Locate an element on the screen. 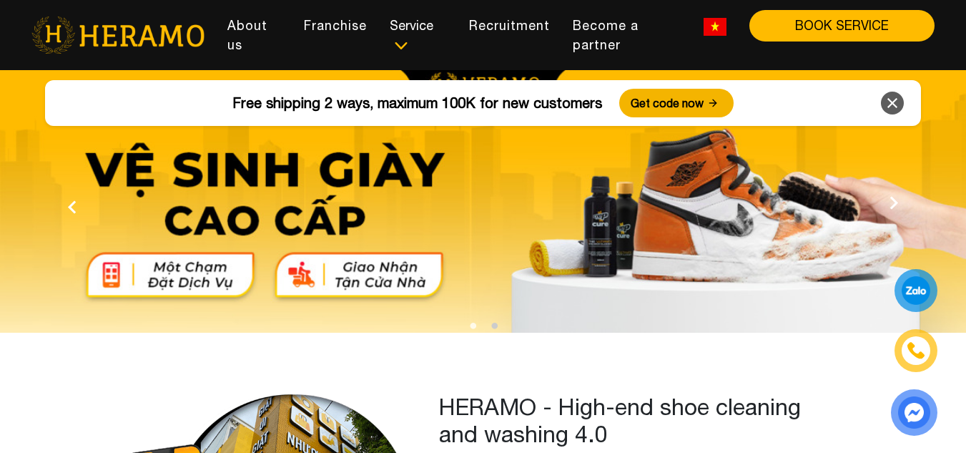 This screenshot has width=966, height=453. a: Become a partner is located at coordinates (626, 35).